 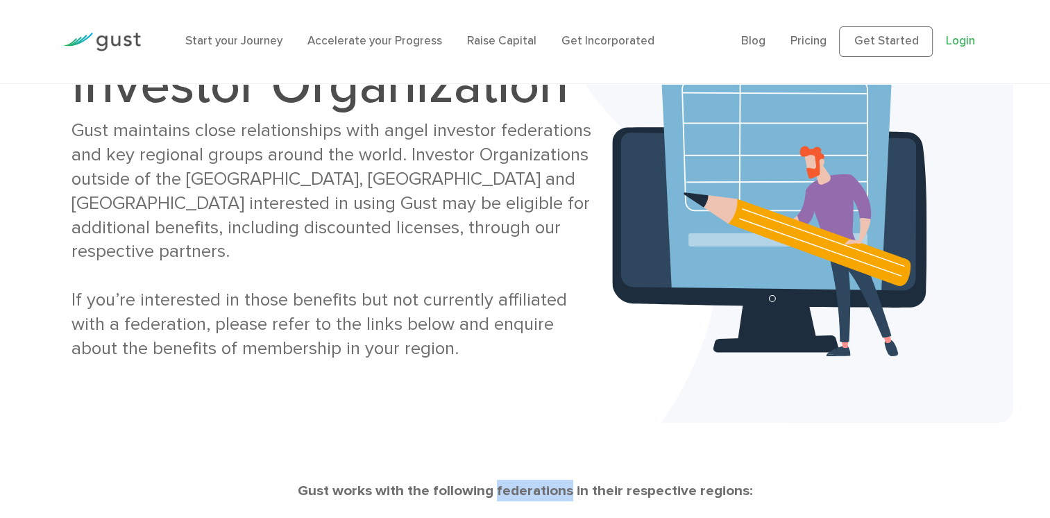 I want to click on a: Get Incorporated, so click(x=608, y=41).